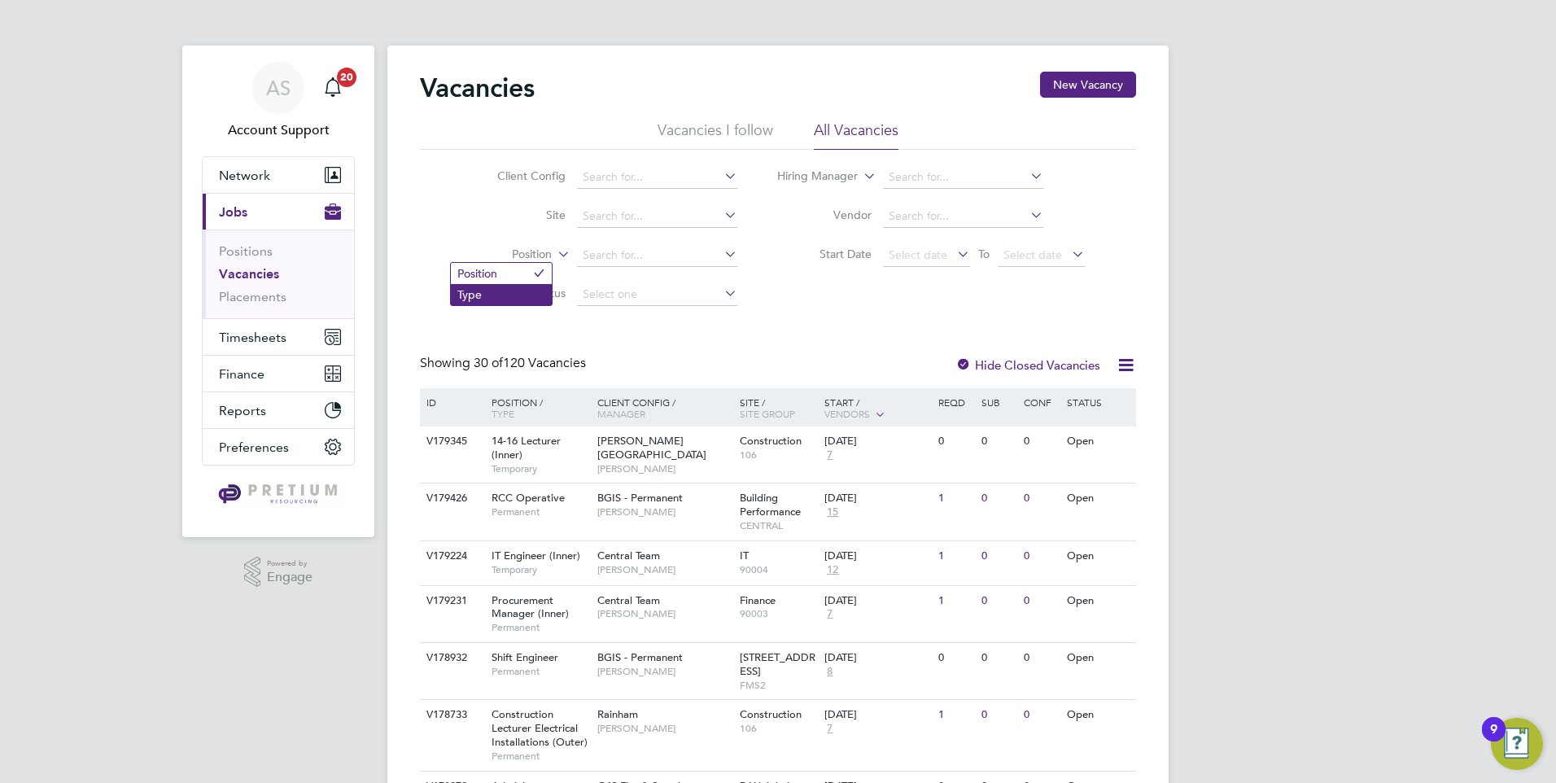 This screenshot has height=783, width=1556. Describe the element at coordinates (451, 498) in the screenshot. I see `div: V179426` at that location.